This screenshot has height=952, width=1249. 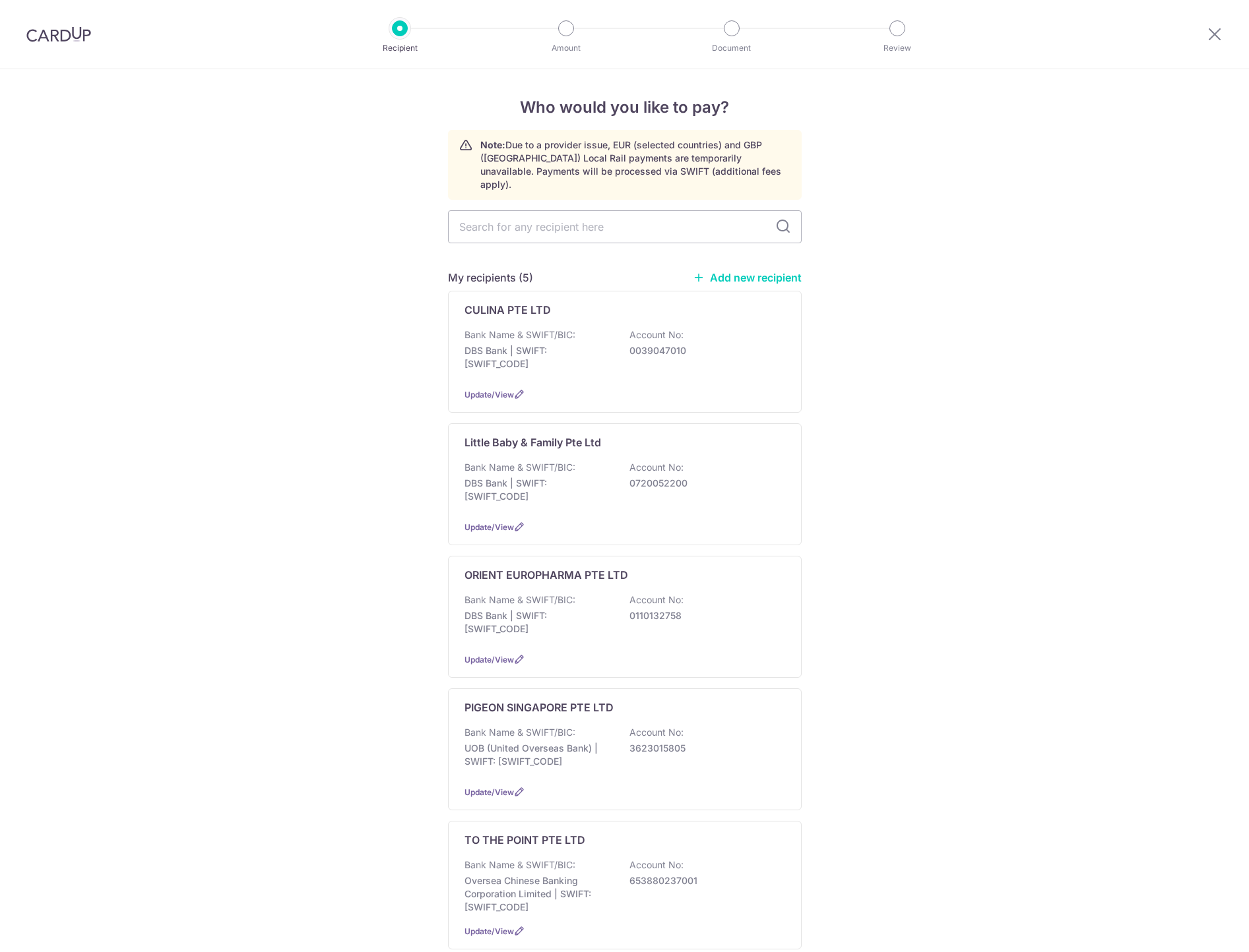 I want to click on p: Review, so click(x=898, y=48).